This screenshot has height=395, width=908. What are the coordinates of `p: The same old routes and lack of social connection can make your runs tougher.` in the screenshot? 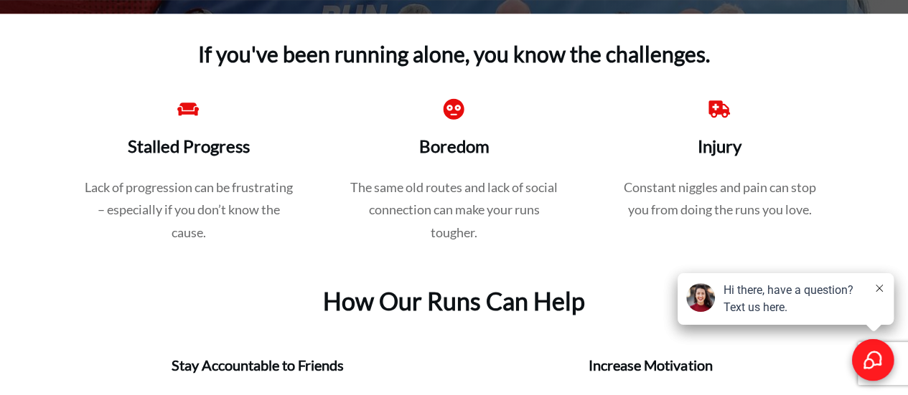 It's located at (454, 219).